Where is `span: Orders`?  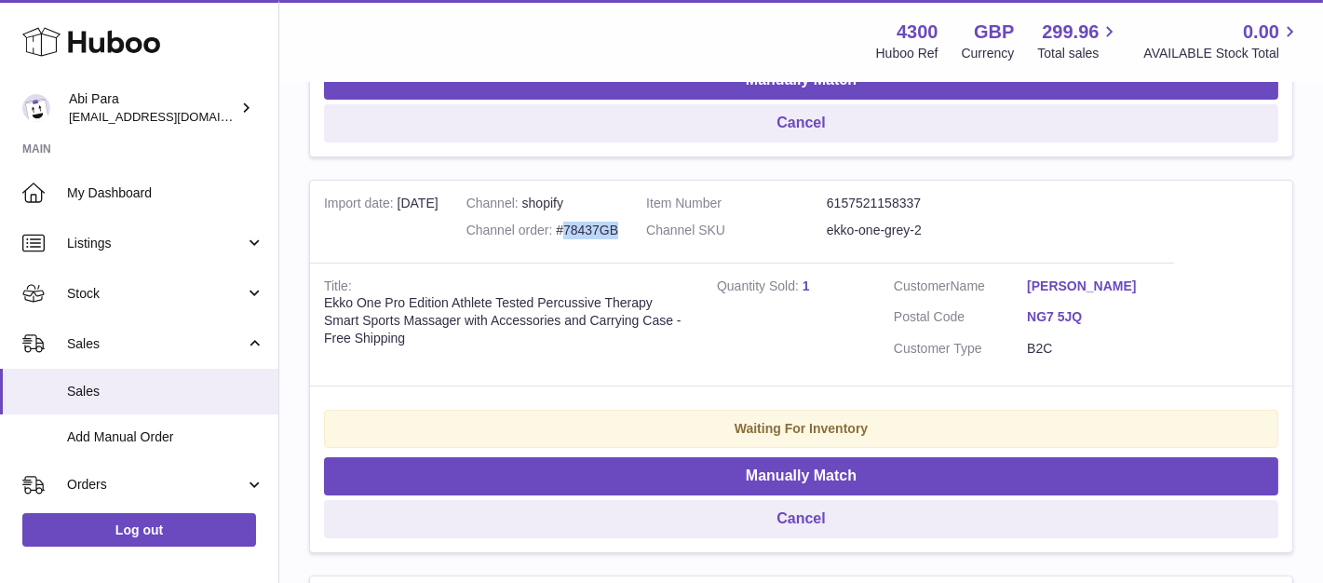
span: Orders is located at coordinates (156, 484).